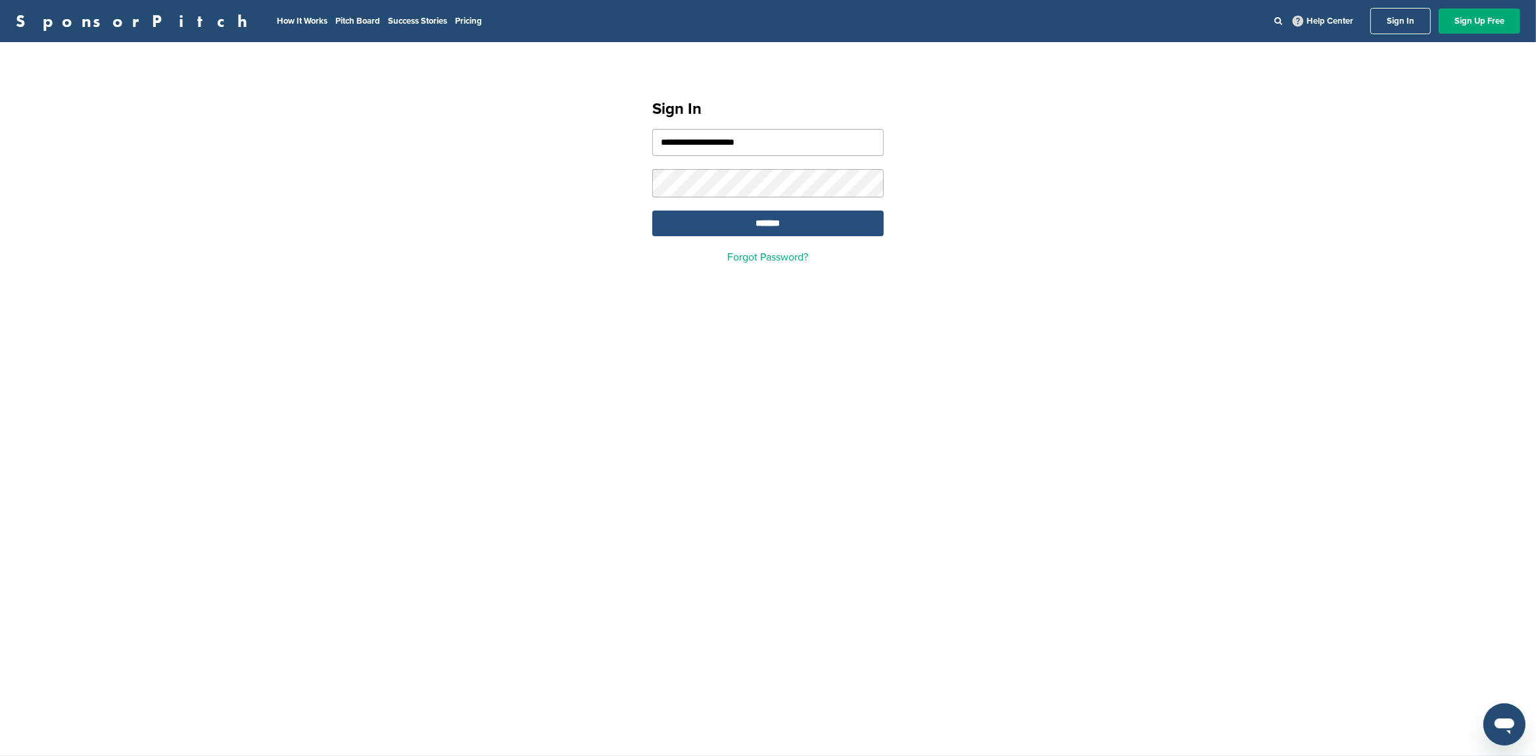  I want to click on a: Help Center, so click(1323, 21).